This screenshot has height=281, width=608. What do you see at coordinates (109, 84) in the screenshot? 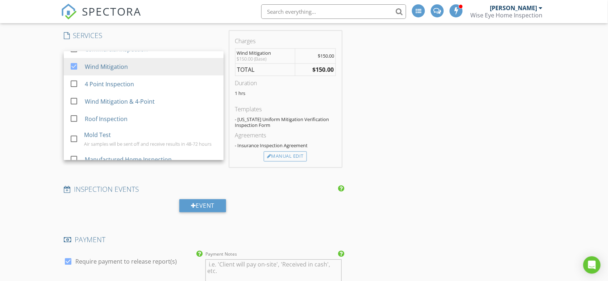
I see `div: 4 Point Inspection` at bounding box center [109, 84].